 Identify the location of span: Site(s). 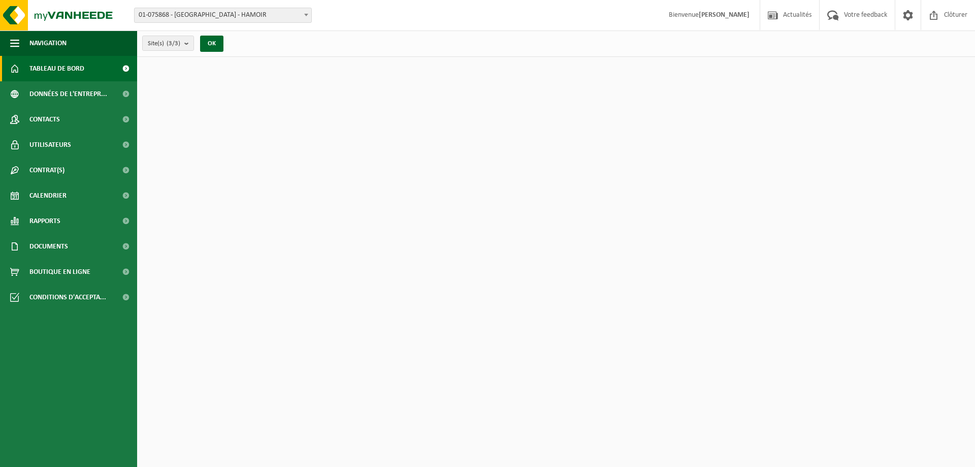
(164, 44).